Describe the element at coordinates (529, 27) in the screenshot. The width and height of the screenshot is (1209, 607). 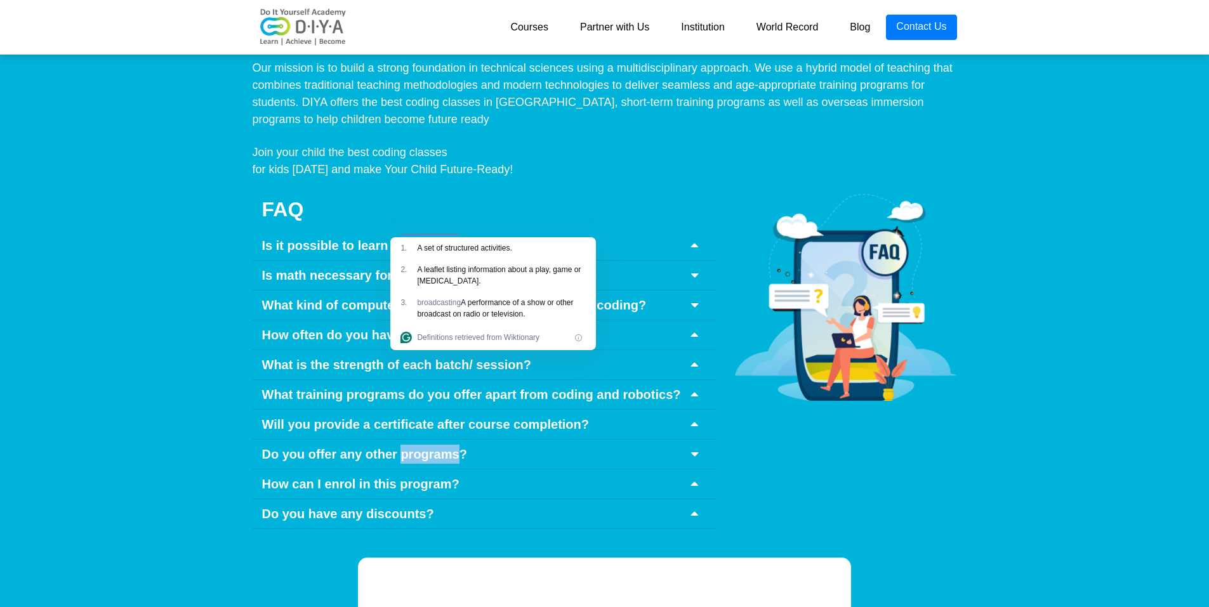
I see `a: Courses` at that location.